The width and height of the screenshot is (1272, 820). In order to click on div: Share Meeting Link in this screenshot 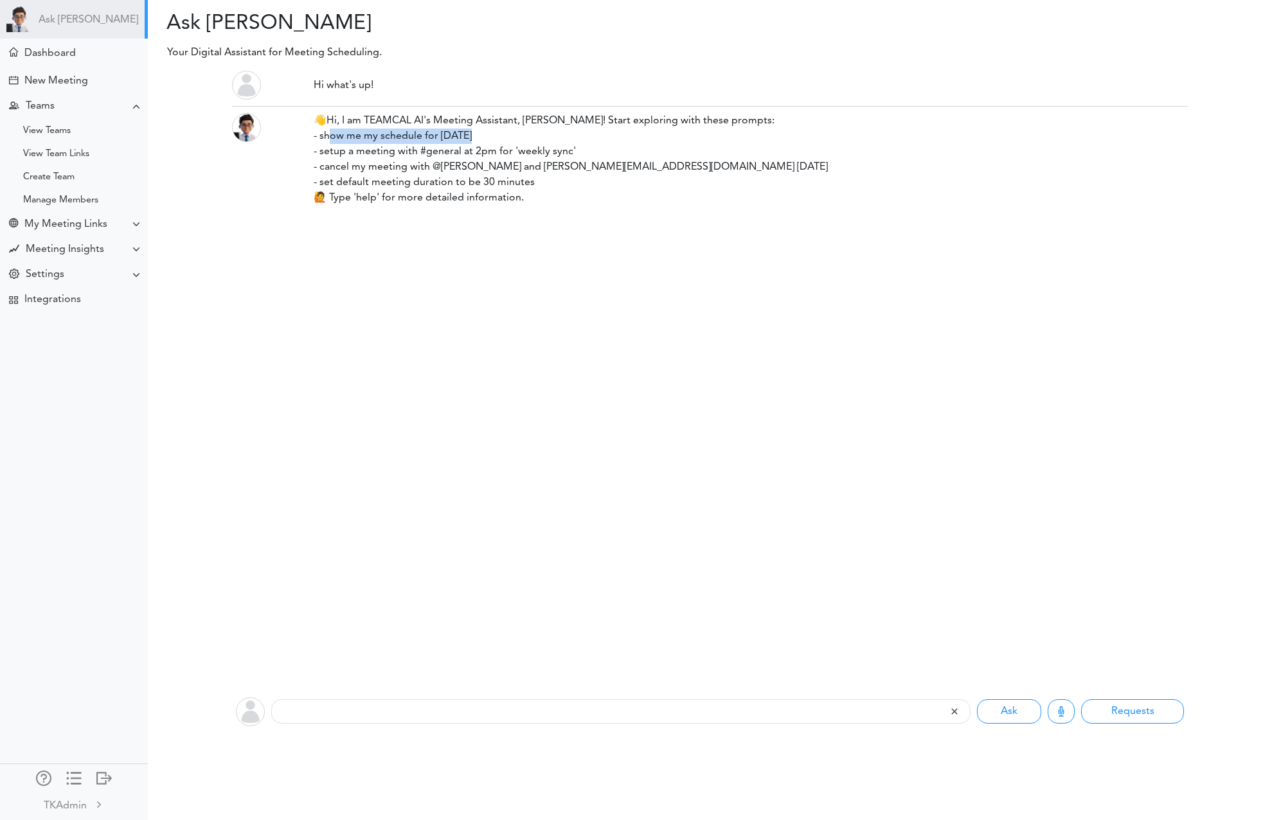, I will do `click(13, 224)`.